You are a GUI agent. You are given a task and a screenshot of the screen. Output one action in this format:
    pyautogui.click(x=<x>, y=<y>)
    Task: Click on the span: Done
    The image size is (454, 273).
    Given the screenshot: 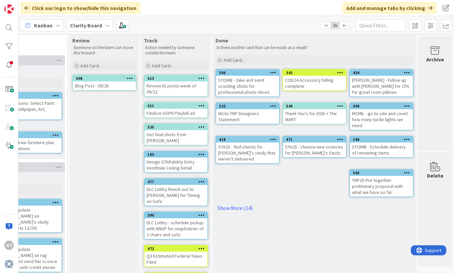 What is the action you would take?
    pyautogui.click(x=222, y=40)
    